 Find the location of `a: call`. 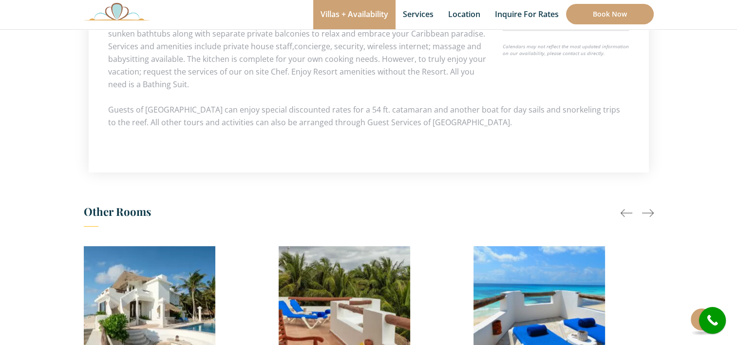

a: call is located at coordinates (712, 320).